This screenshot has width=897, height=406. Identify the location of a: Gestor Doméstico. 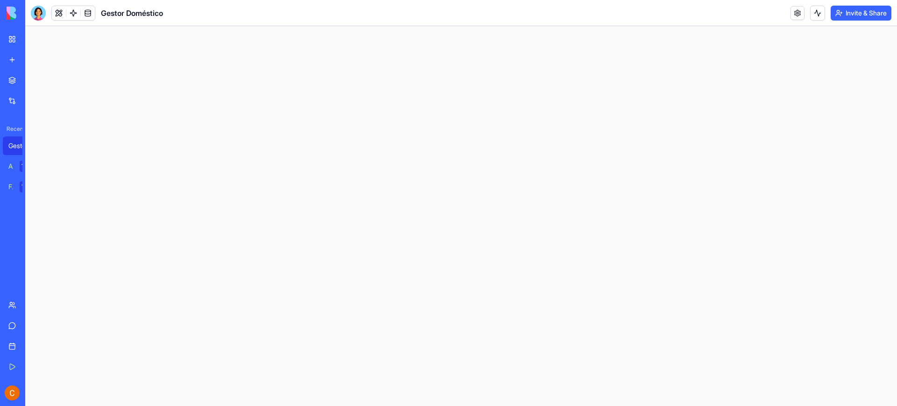
(21, 146).